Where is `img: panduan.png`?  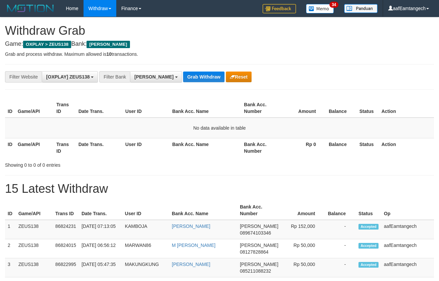 img: panduan.png is located at coordinates (361, 8).